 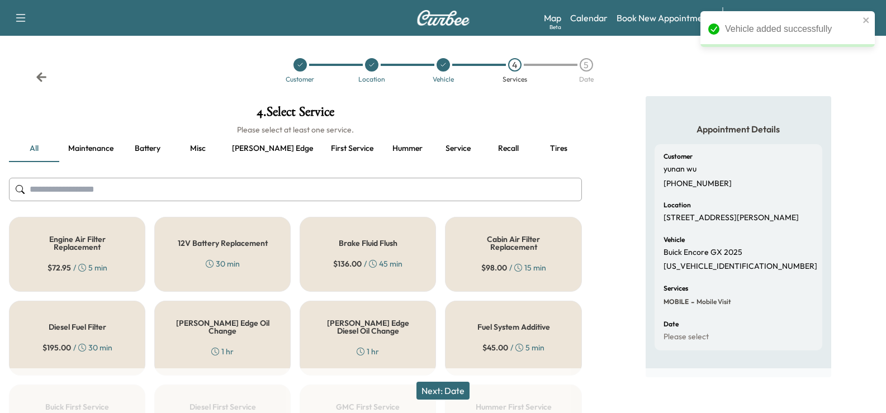 I want to click on div: Back, so click(x=41, y=77).